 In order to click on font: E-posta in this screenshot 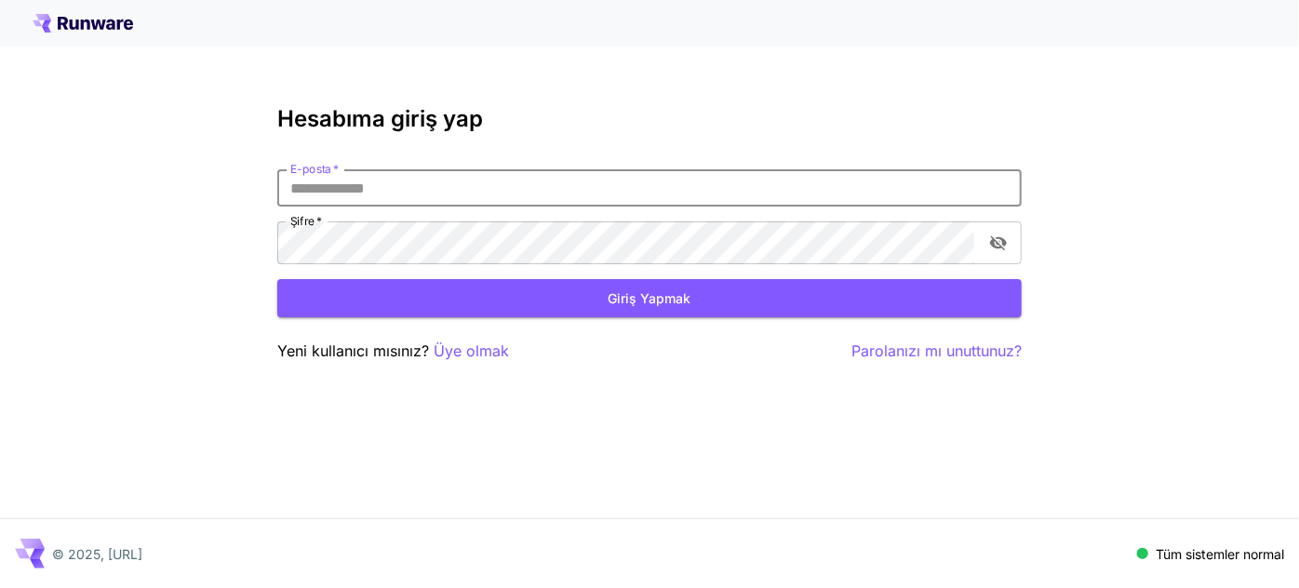, I will do `click(311, 168)`.